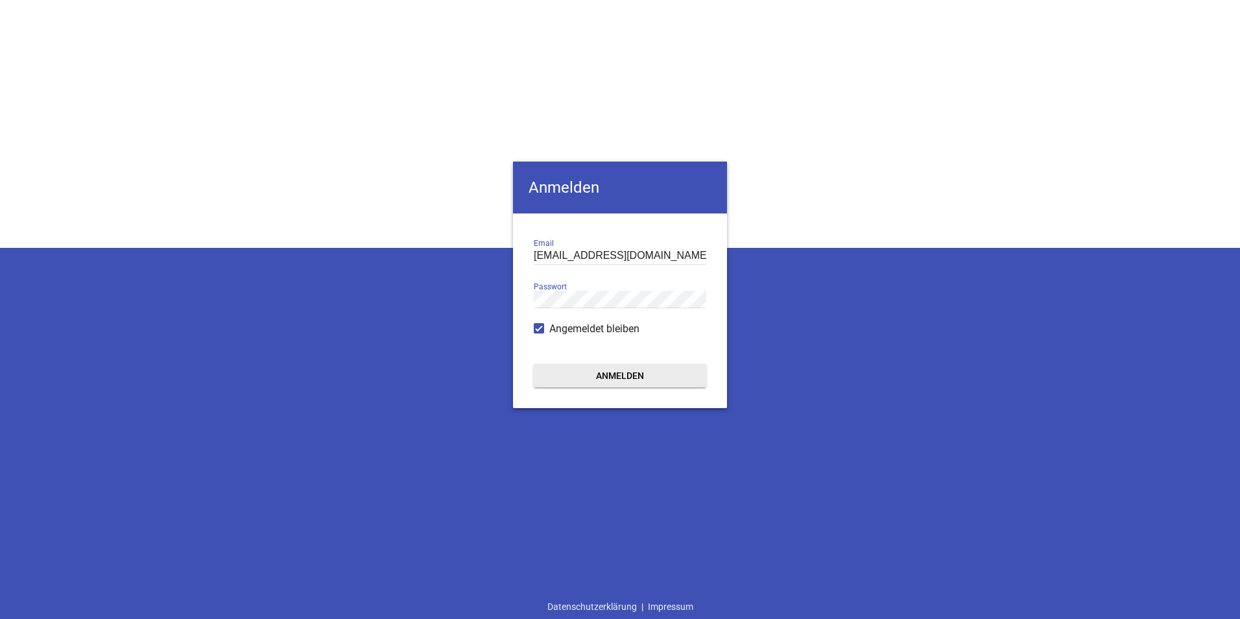 This screenshot has width=1240, height=619. I want to click on h4: Anmelden, so click(620, 187).